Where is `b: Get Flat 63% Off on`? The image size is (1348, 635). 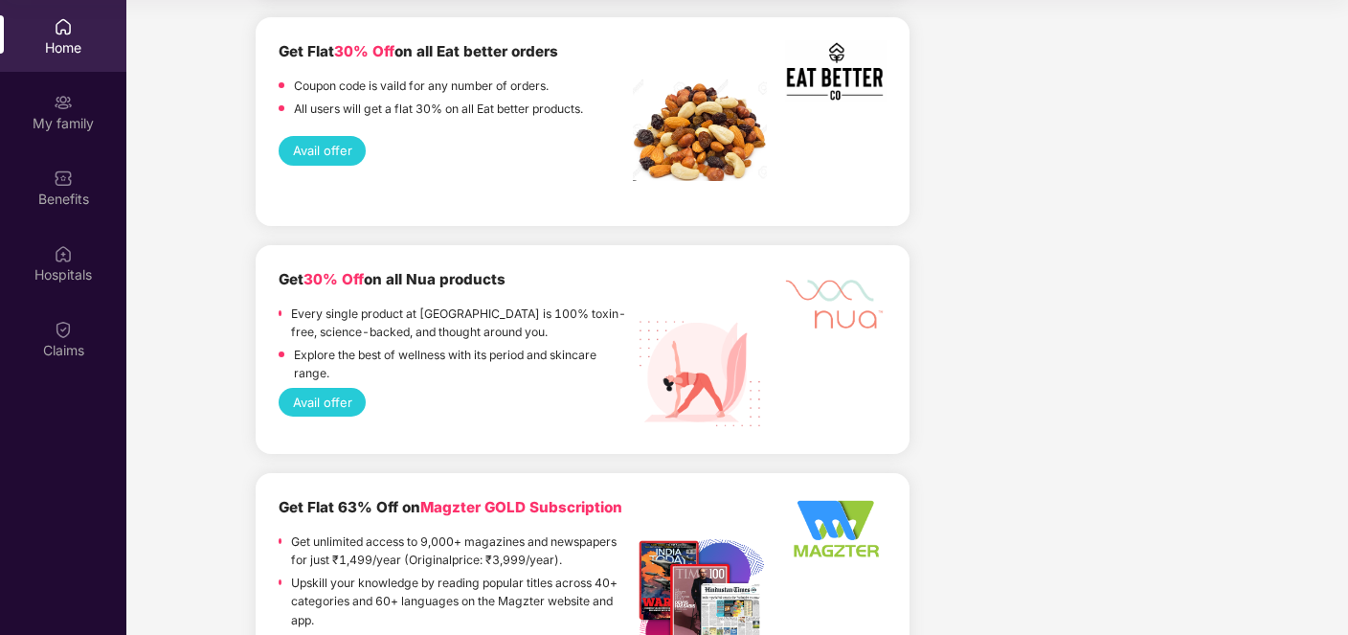 b: Get Flat 63% Off on is located at coordinates (450, 507).